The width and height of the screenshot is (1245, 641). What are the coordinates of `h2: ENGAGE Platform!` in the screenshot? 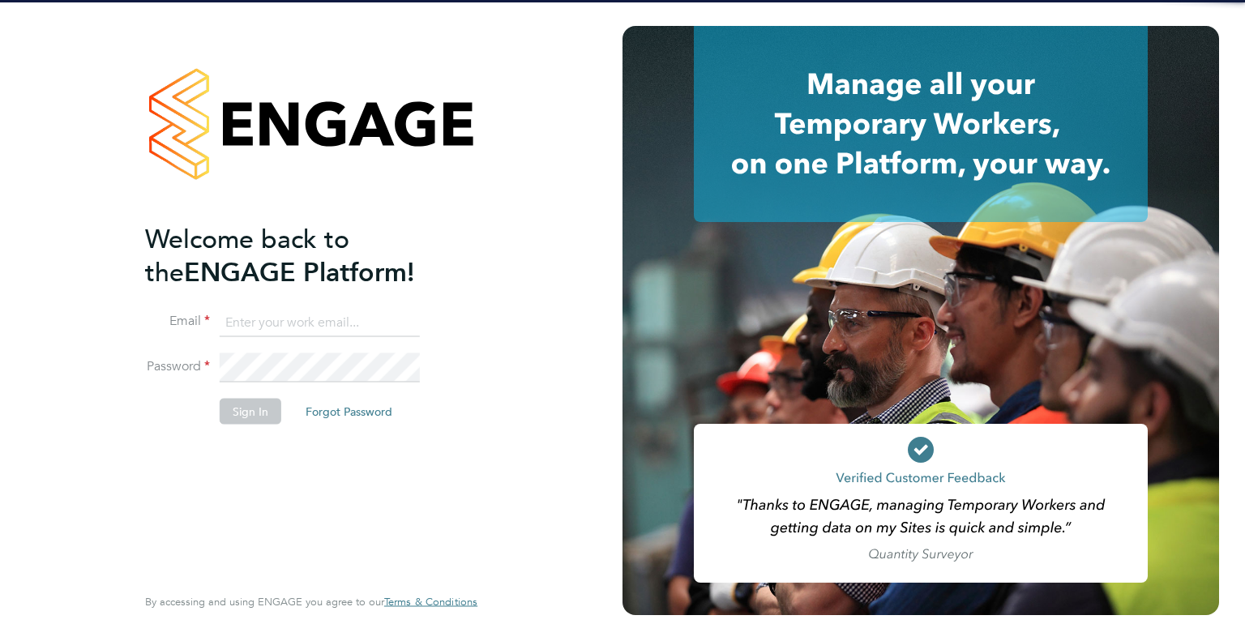 It's located at (303, 255).